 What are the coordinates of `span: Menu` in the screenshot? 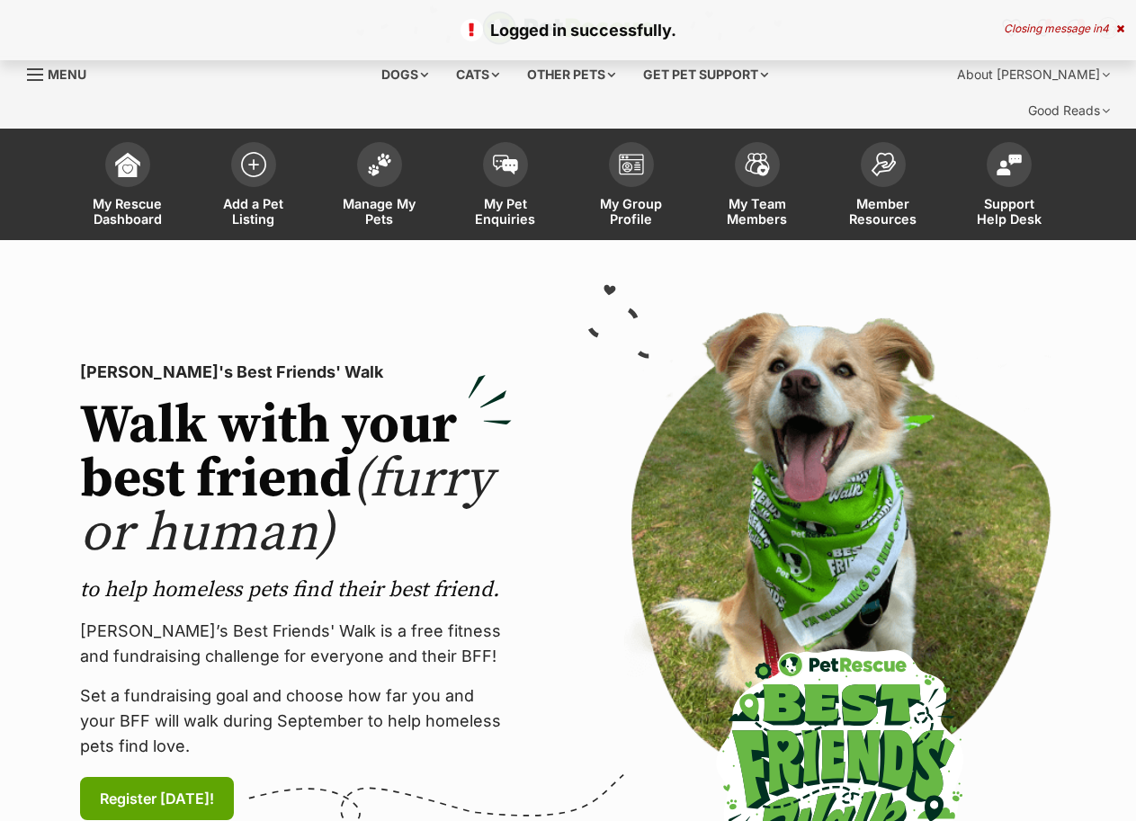 It's located at (67, 74).